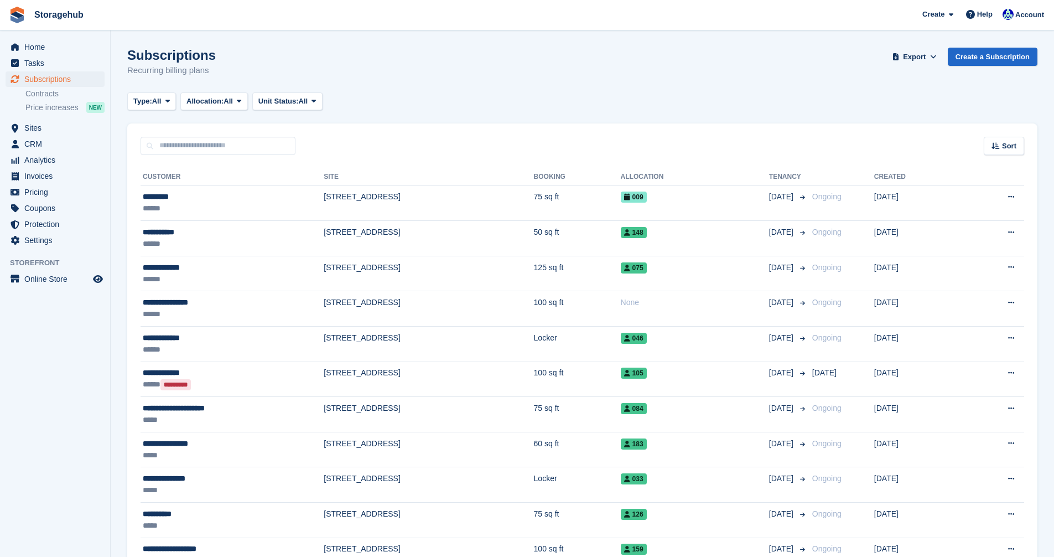  I want to click on span: Type:, so click(143, 101).